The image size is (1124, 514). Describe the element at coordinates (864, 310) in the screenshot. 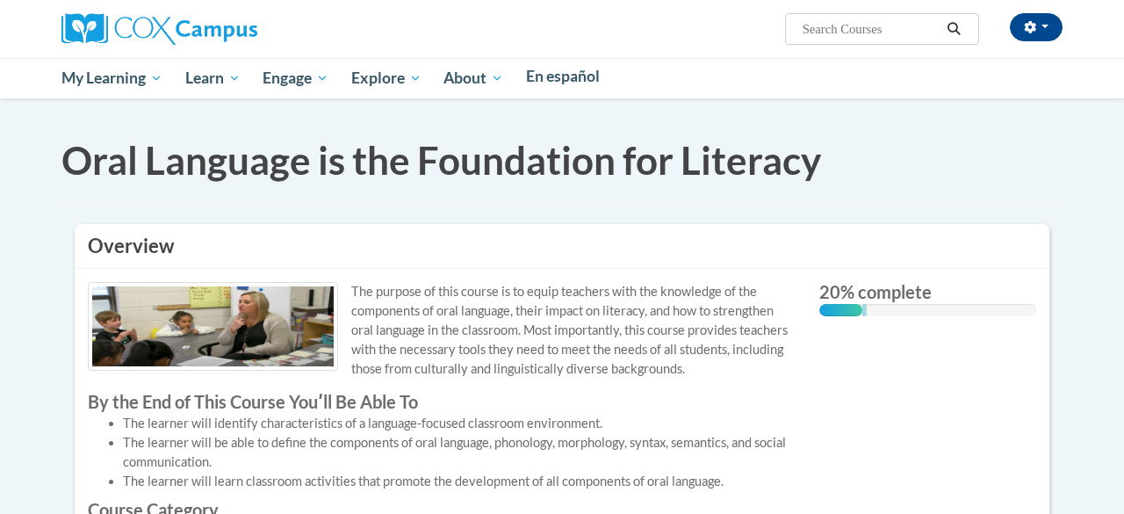

I see `div: 0.001%` at that location.